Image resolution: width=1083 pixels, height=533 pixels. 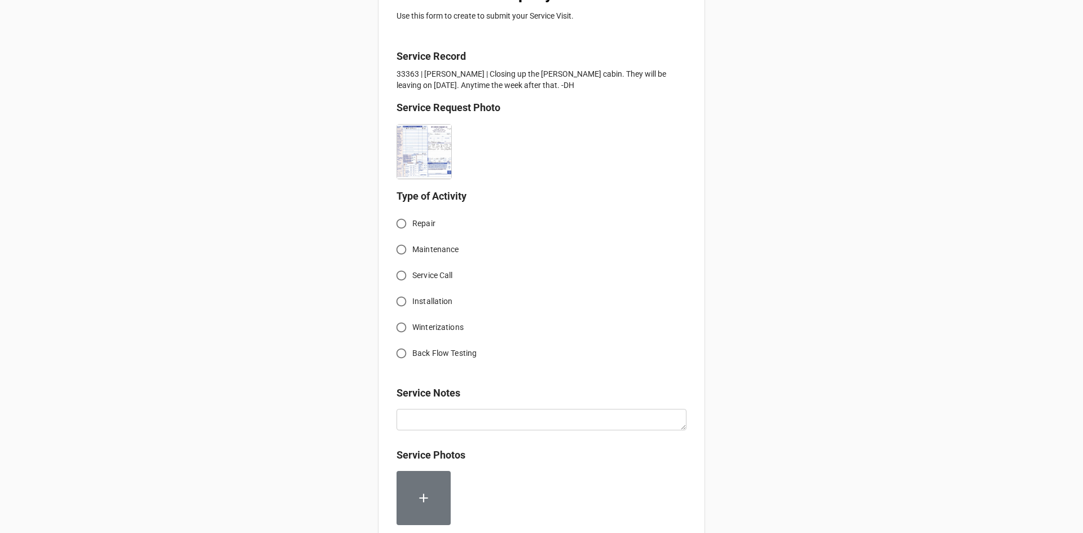 I want to click on label: Type of Activity, so click(x=431, y=196).